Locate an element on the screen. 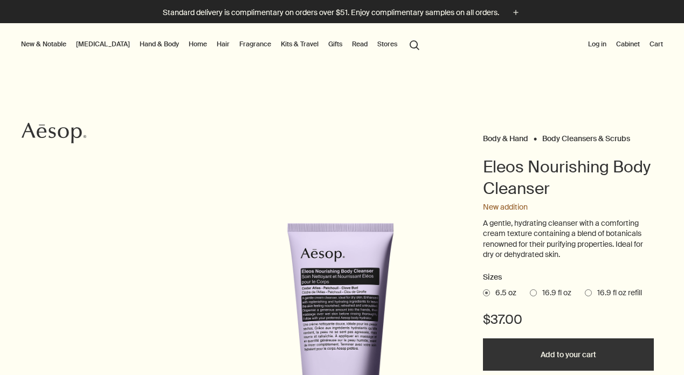 The height and width of the screenshot is (375, 684). h2: Sizes is located at coordinates (568, 278).